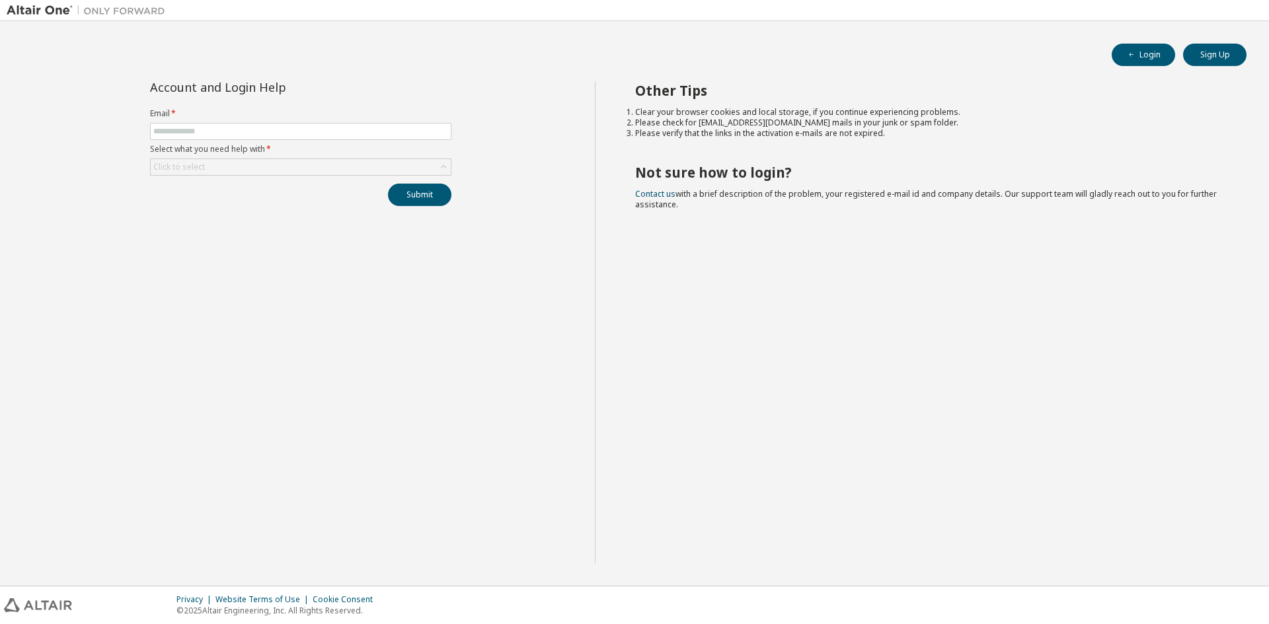 This screenshot has height=624, width=1269. Describe the element at coordinates (38, 605) in the screenshot. I see `img: altair_logo.svg` at that location.